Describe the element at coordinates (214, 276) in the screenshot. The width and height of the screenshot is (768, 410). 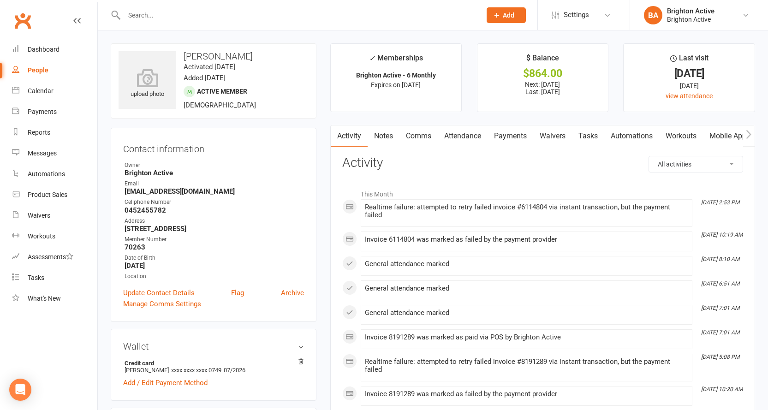
I see `div: Location` at that location.